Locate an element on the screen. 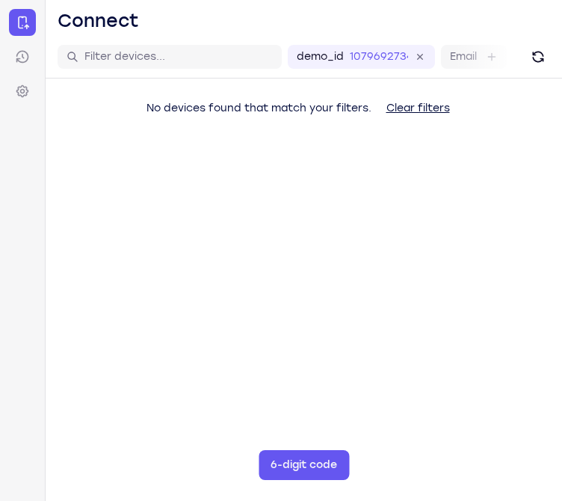 The height and width of the screenshot is (501, 562). button: Clear filters is located at coordinates (418, 108).